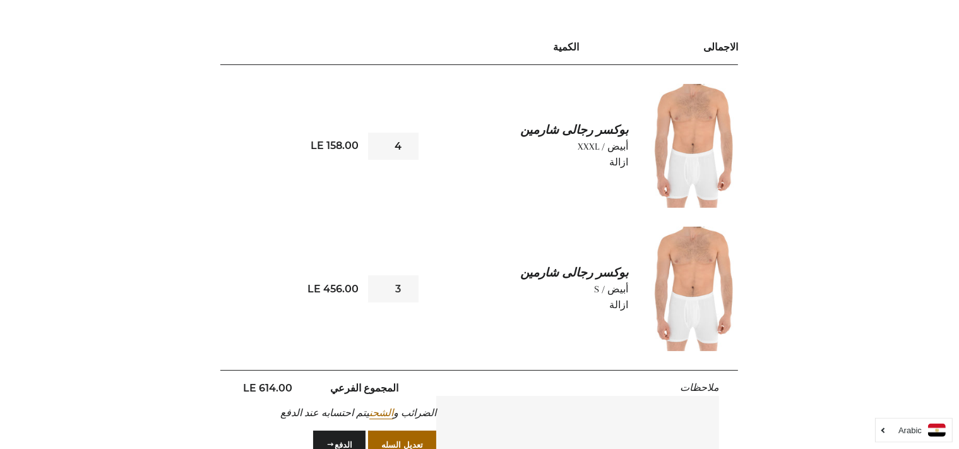  Describe the element at coordinates (669, 47) in the screenshot. I see `div: الاجمالى` at that location.